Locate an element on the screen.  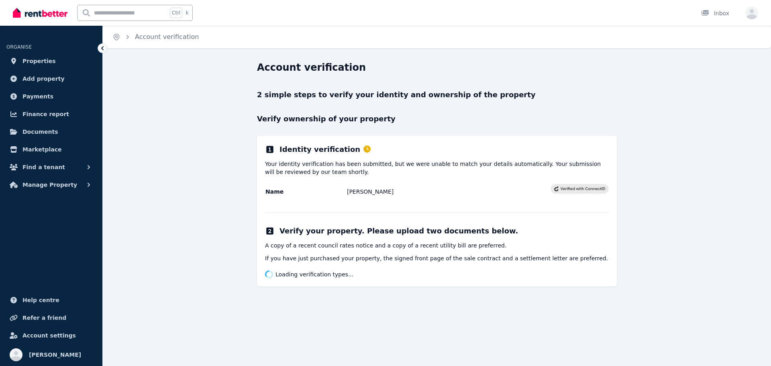
a: Account verification is located at coordinates (167, 37).